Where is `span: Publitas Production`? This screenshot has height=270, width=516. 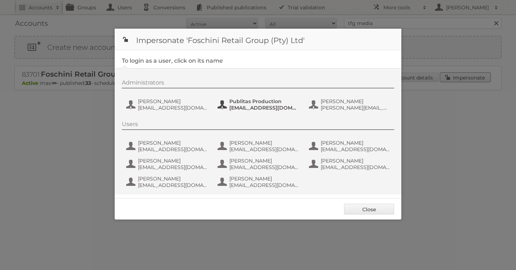 span: Publitas Production is located at coordinates (264, 101).